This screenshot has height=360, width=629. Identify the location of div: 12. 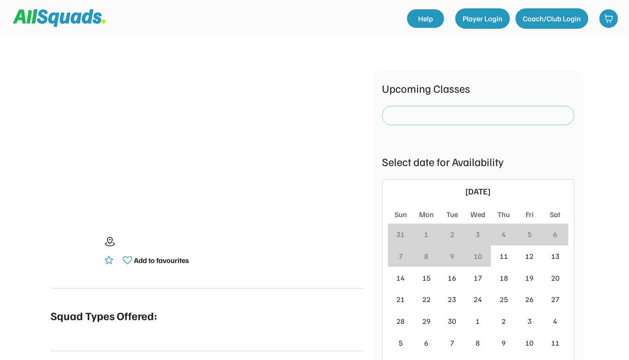
(529, 256).